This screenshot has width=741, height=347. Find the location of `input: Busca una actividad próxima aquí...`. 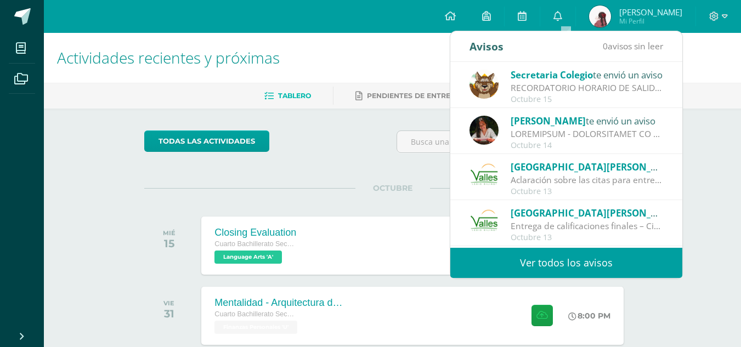

input: Busca una actividad próxima aquí... is located at coordinates (519, 142).